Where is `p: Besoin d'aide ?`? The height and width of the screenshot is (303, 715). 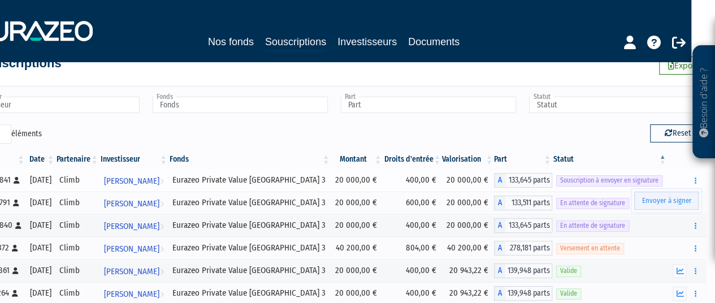 p: Besoin d'aide ? is located at coordinates (704, 102).